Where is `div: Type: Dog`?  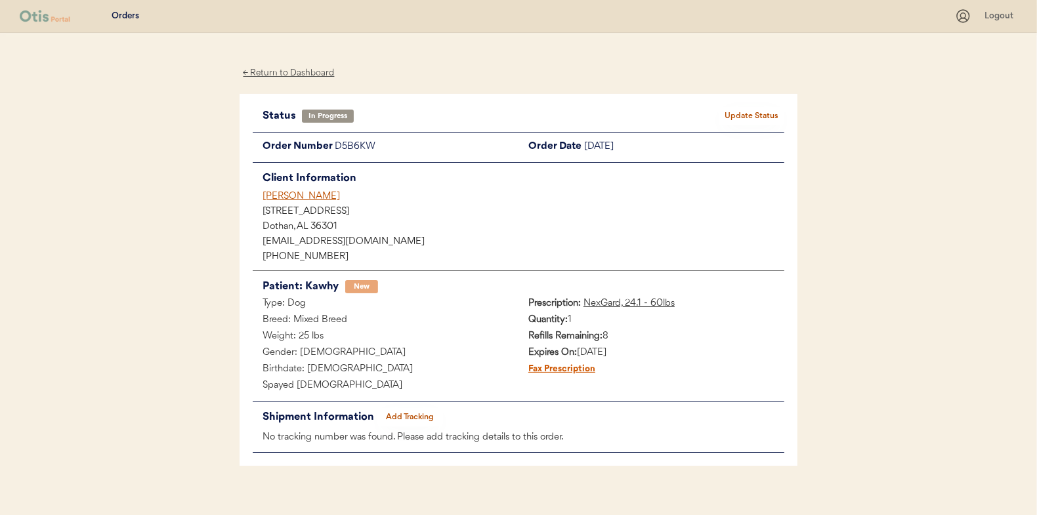 div: Type: Dog is located at coordinates (385, 304).